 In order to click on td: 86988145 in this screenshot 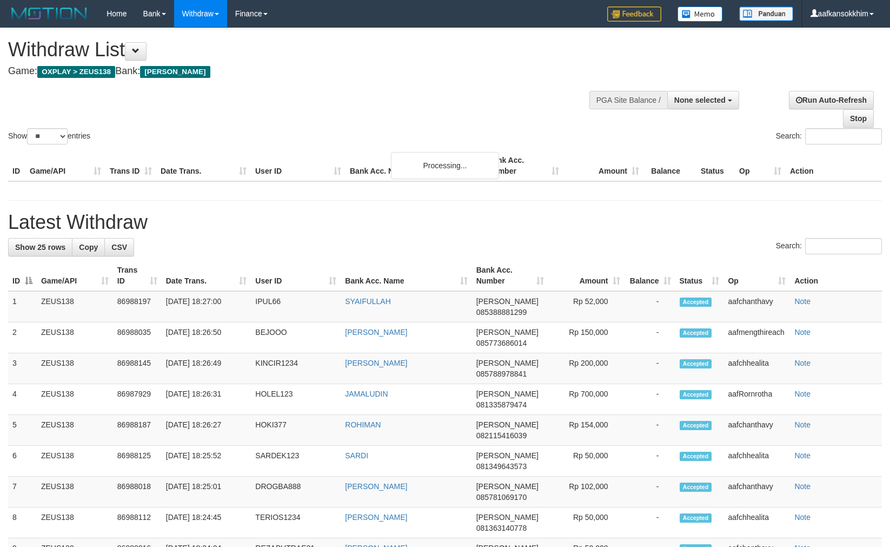, I will do `click(137, 368)`.